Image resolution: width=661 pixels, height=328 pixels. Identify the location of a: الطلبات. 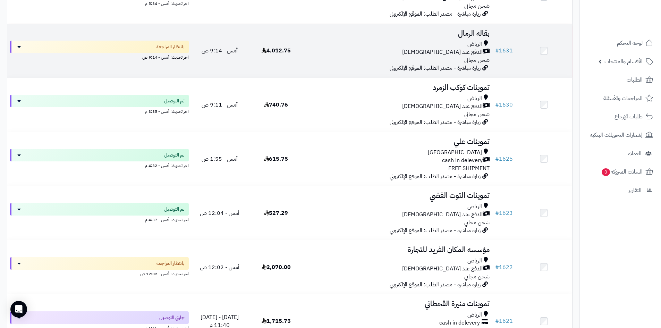
(620, 80).